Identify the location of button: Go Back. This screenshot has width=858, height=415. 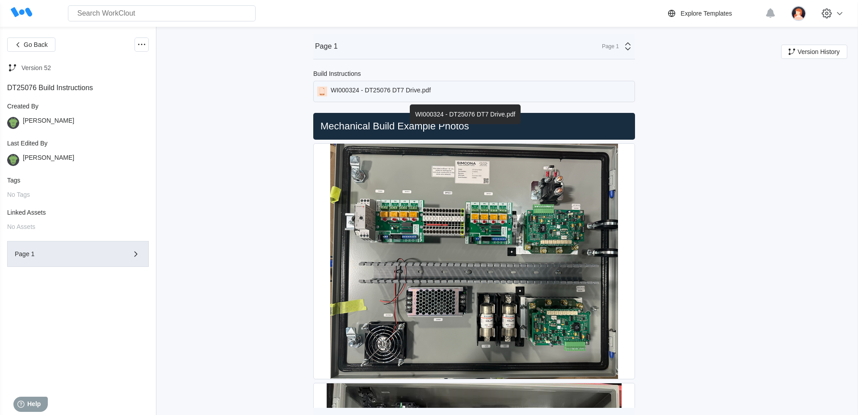
(31, 45).